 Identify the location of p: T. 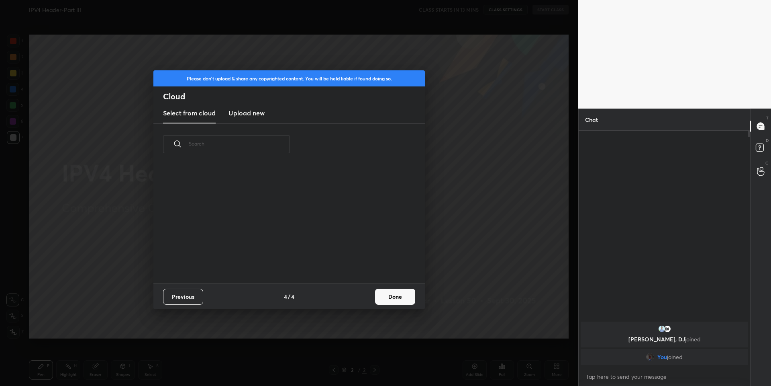
(768, 118).